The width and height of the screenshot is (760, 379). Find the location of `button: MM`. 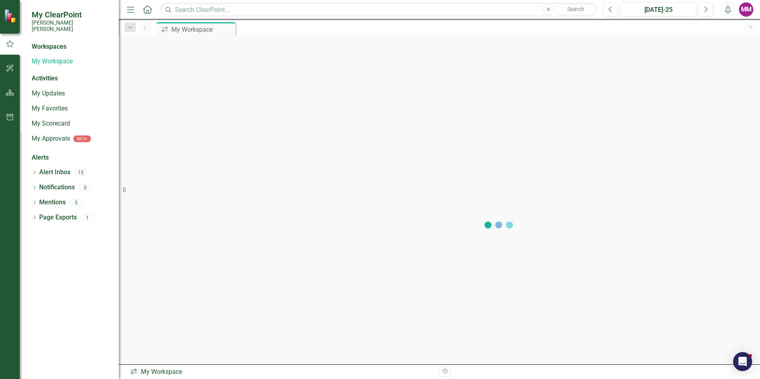

button: MM is located at coordinates (746, 9).